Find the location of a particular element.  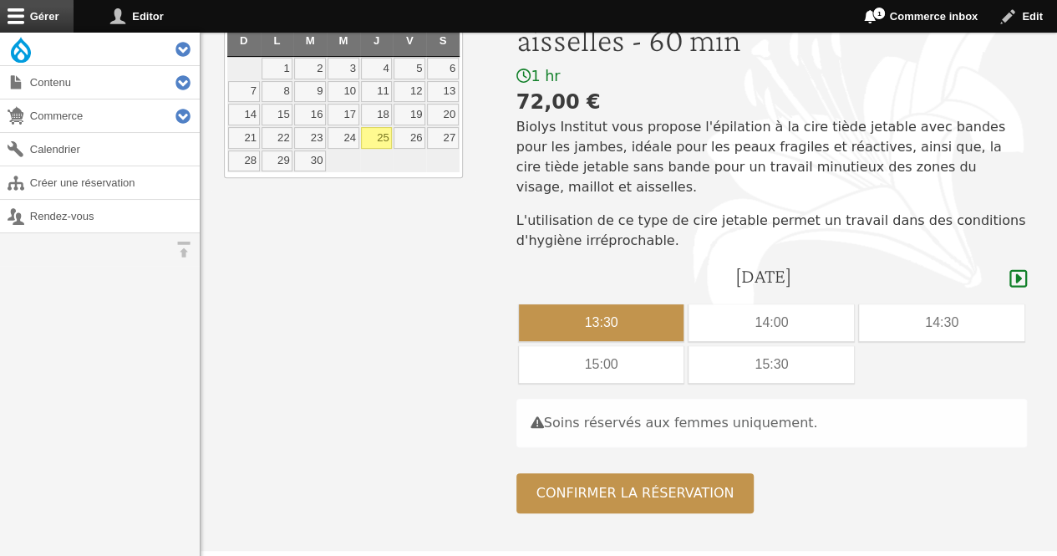

a: 3 is located at coordinates (343, 69).